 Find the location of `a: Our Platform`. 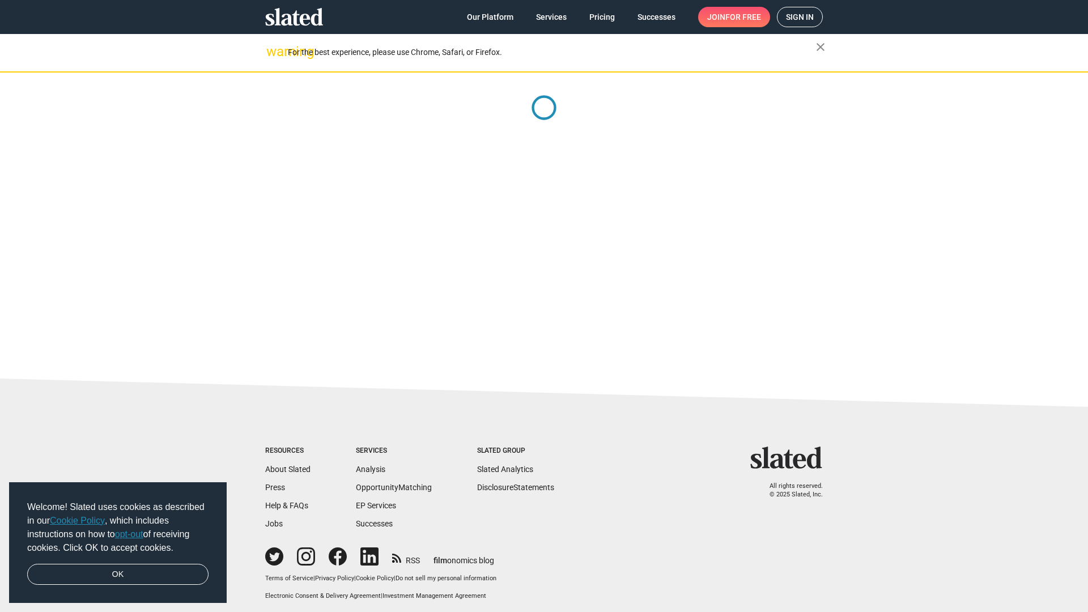

a: Our Platform is located at coordinates (490, 17).